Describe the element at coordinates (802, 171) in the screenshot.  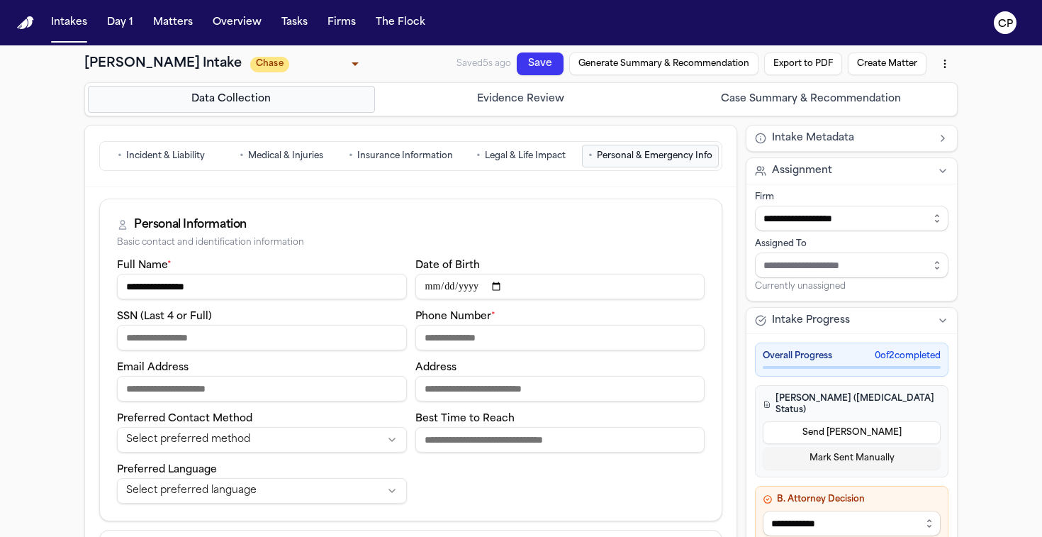
I see `span: Assignment` at that location.